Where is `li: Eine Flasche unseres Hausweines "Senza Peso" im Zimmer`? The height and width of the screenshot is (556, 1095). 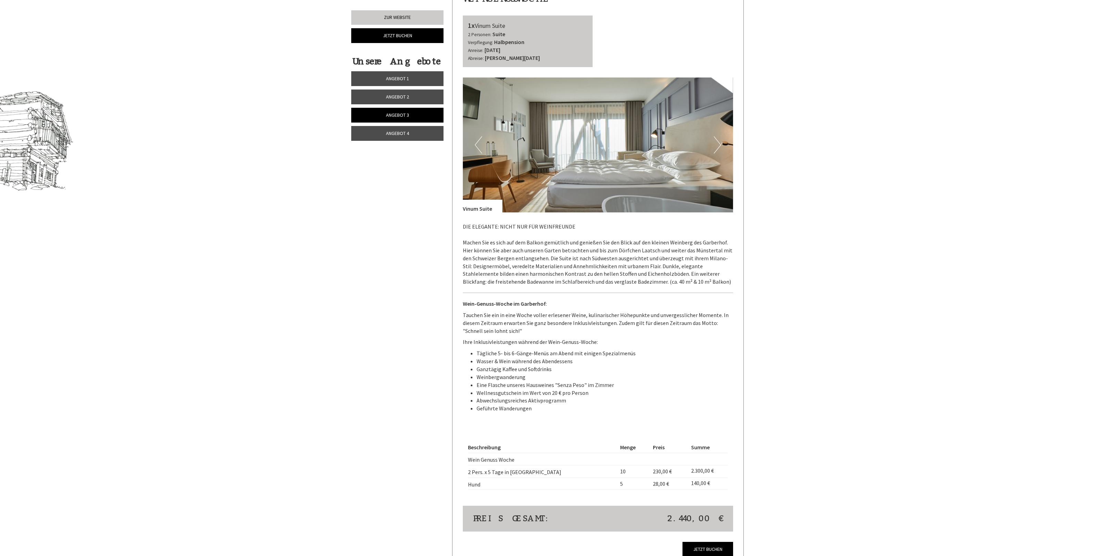 li: Eine Flasche unseres Hausweines "Senza Peso" im Zimmer is located at coordinates (605, 385).